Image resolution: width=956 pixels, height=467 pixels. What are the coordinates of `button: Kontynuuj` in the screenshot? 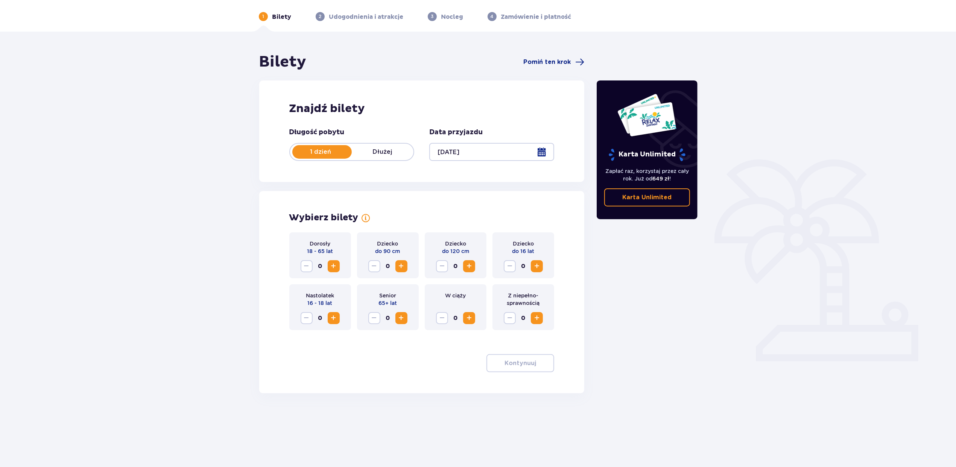 It's located at (520, 363).